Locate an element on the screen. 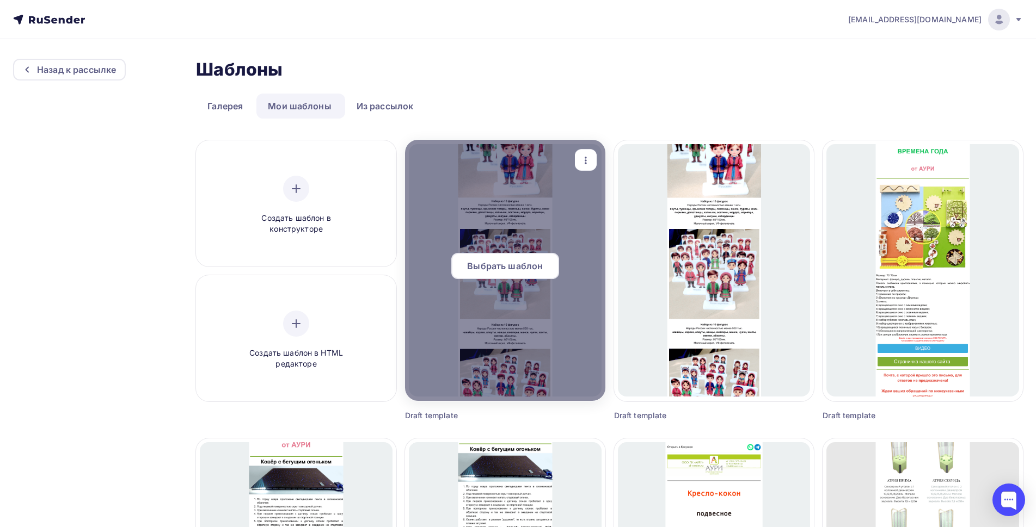 This screenshot has width=1036, height=527. span: Выбрать шаблон is located at coordinates (505, 266).